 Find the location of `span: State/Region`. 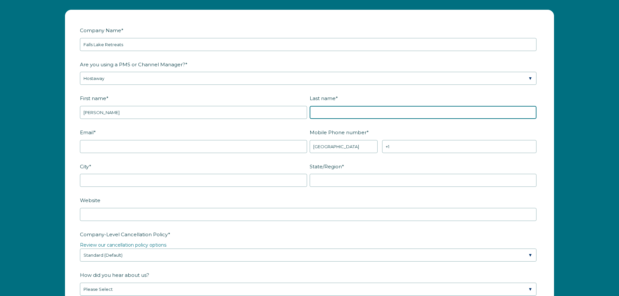

span: State/Region is located at coordinates (325, 166).